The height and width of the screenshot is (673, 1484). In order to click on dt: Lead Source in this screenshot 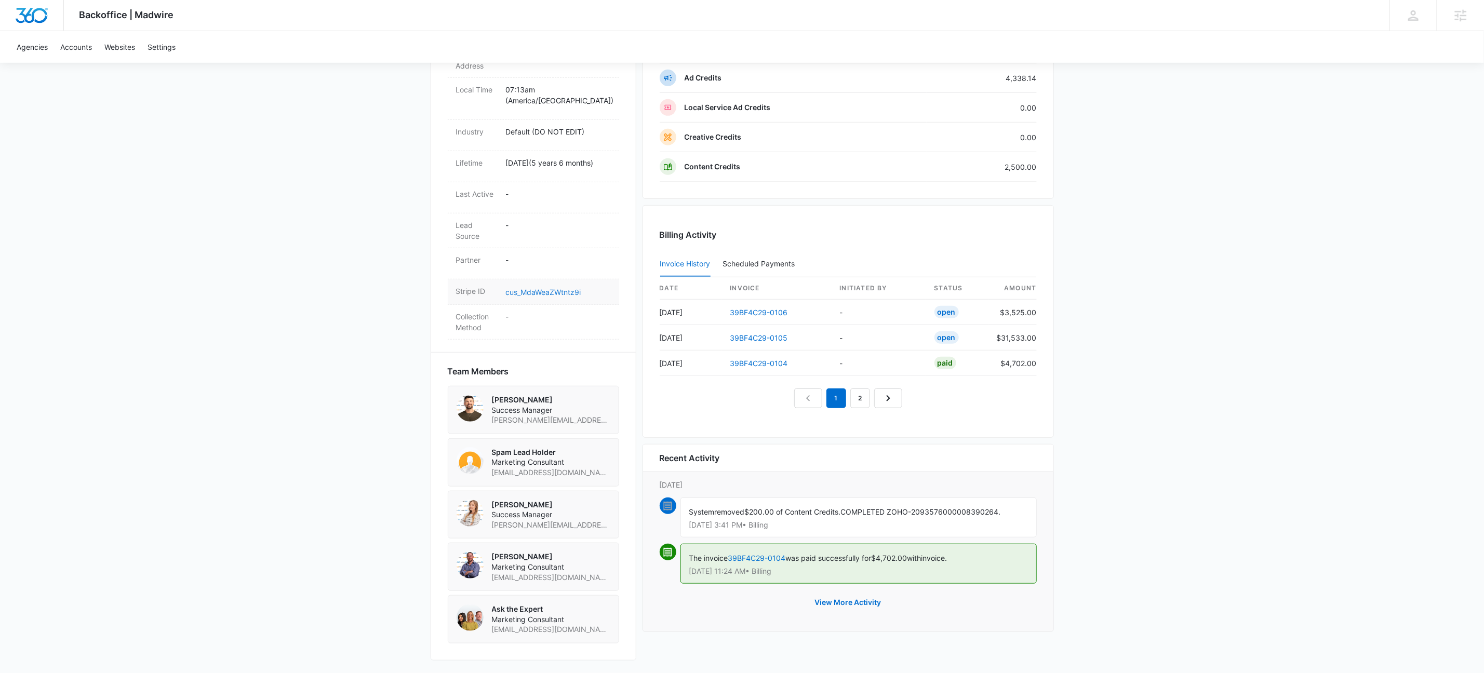, I will do `click(477, 231)`.